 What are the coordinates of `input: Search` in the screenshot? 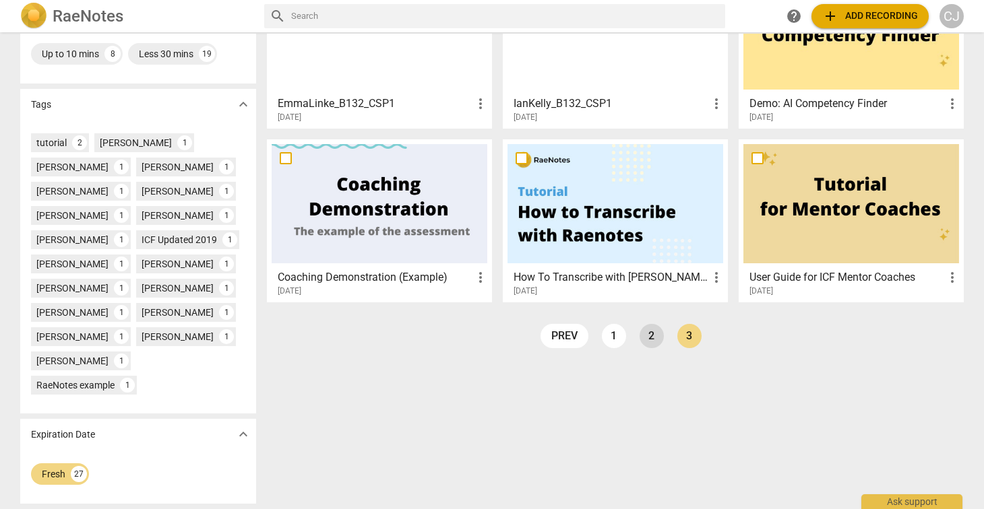 It's located at (505, 16).